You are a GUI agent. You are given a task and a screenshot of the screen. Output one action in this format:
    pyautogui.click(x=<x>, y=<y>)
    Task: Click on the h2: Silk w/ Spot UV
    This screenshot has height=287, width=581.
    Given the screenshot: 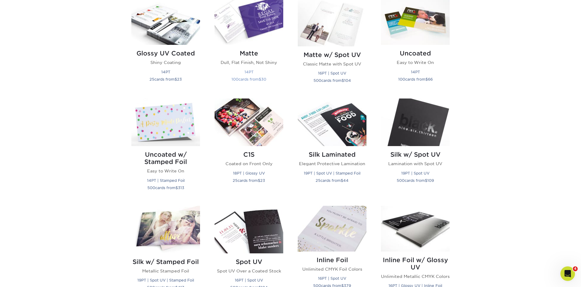 What is the action you would take?
    pyautogui.click(x=415, y=154)
    